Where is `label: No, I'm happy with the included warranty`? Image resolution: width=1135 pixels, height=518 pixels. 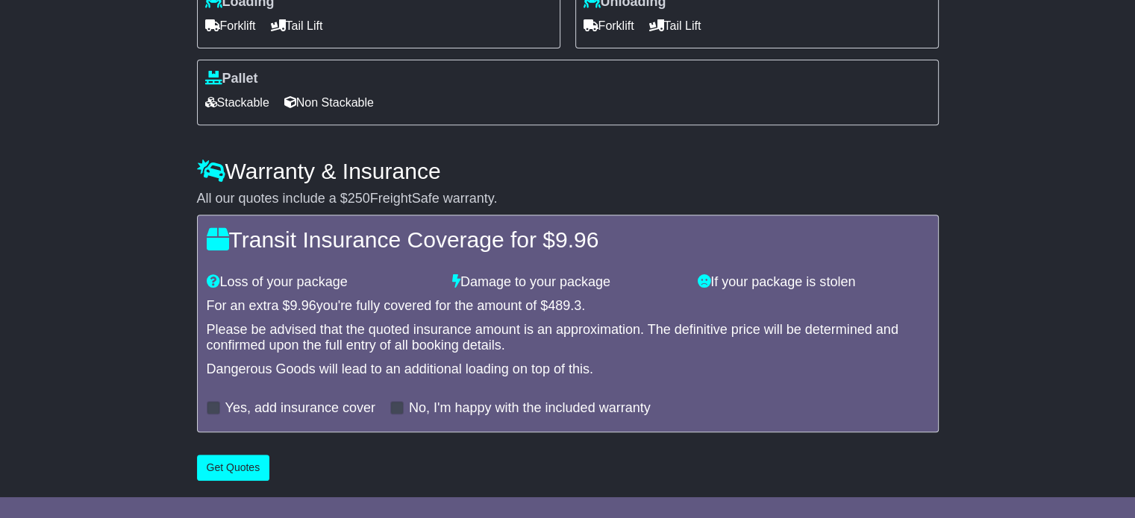 label: No, I'm happy with the included warranty is located at coordinates (530, 409).